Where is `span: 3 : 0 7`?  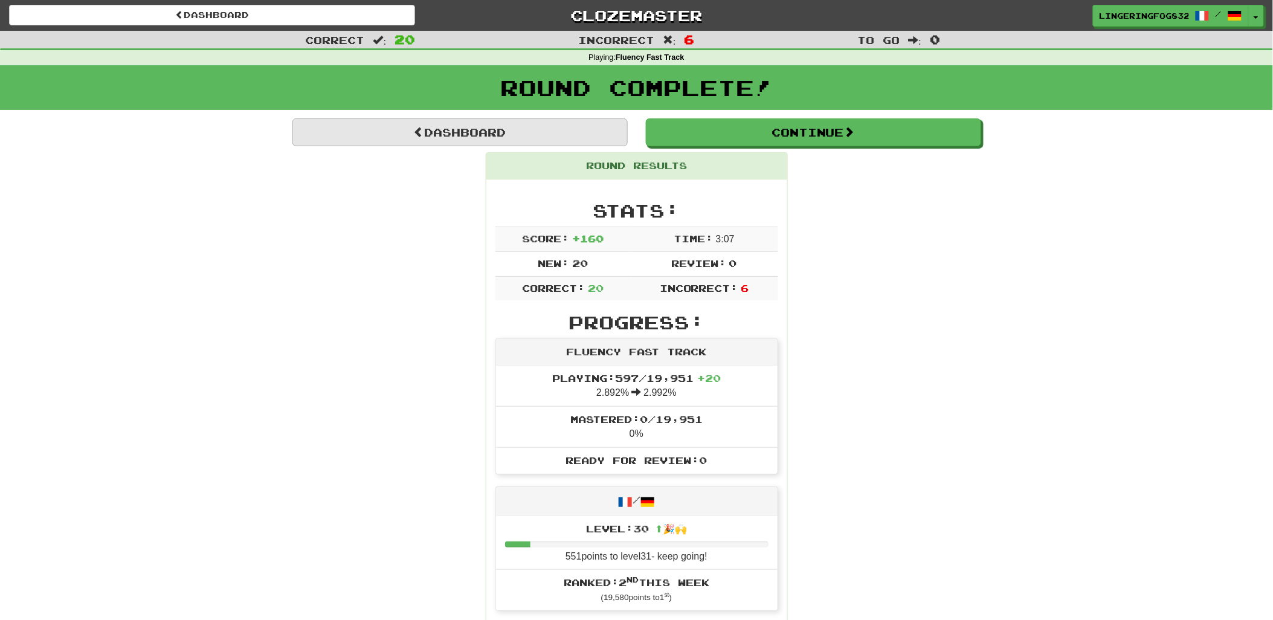
span: 3 : 0 7 is located at coordinates (725, 239).